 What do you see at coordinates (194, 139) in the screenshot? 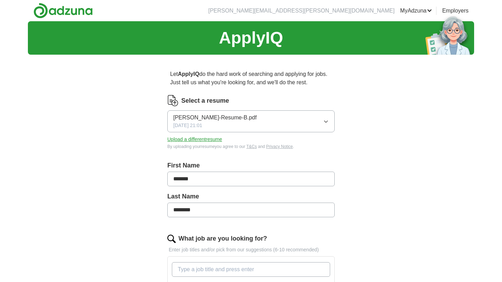
I see `button: Upload a differentresume` at bounding box center [194, 139].